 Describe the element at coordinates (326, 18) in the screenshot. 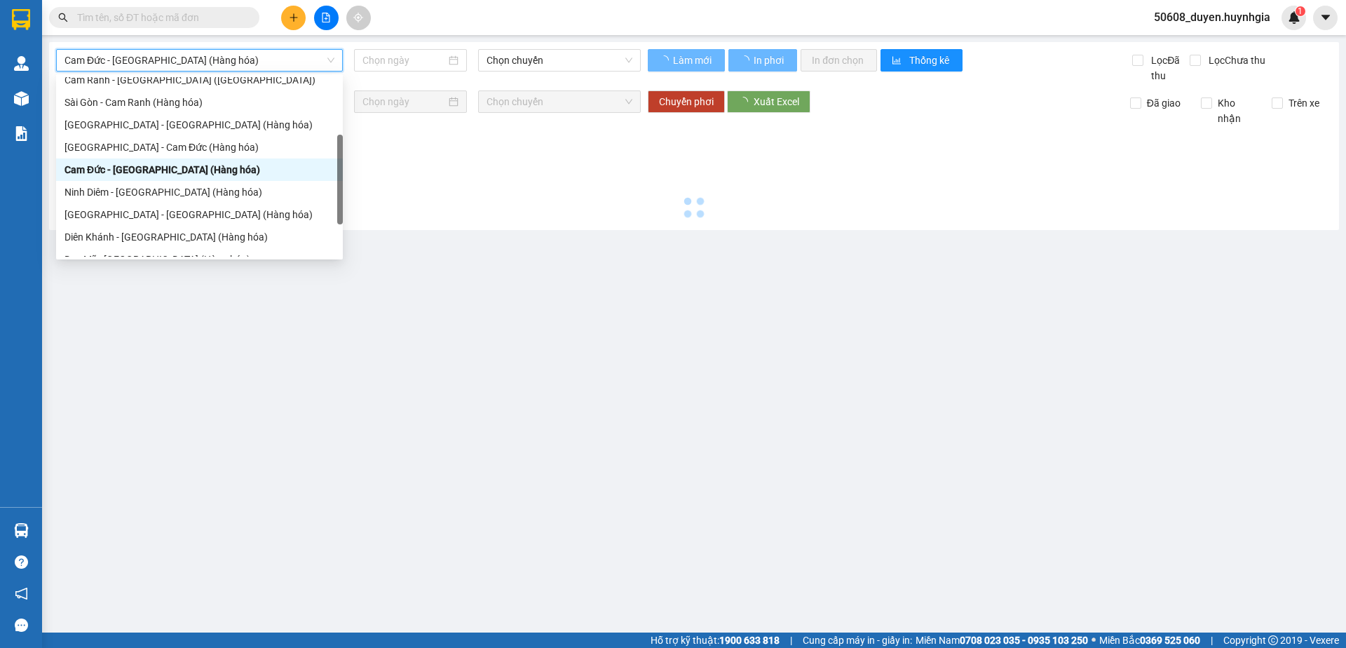

I see `button: file-add` at that location.